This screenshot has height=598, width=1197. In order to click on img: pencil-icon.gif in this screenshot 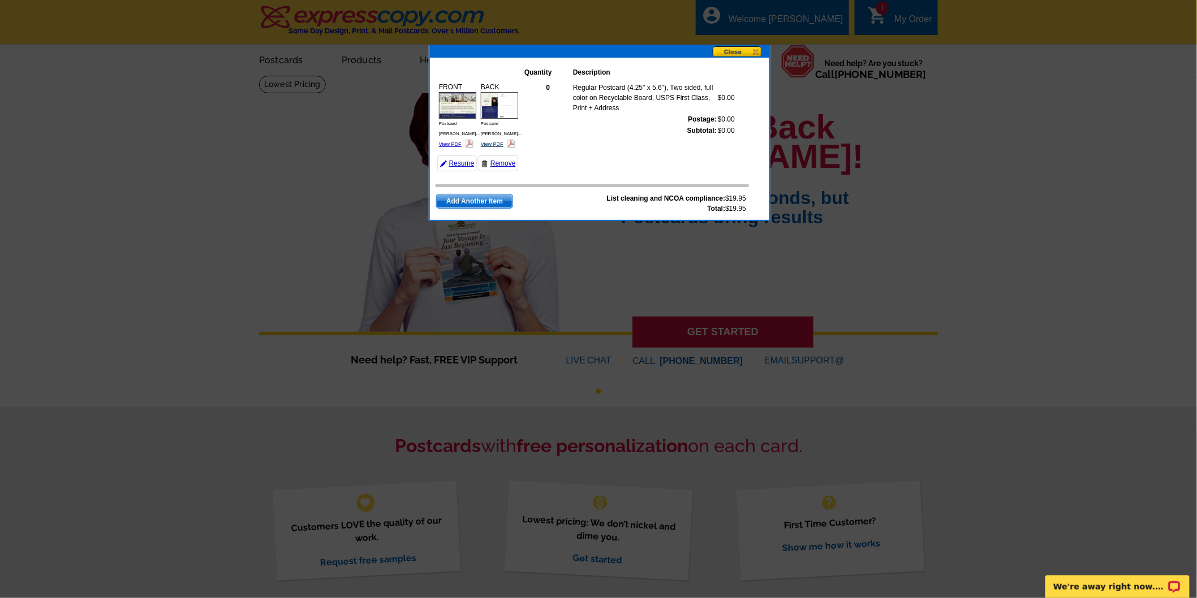, I will do `click(443, 164)`.